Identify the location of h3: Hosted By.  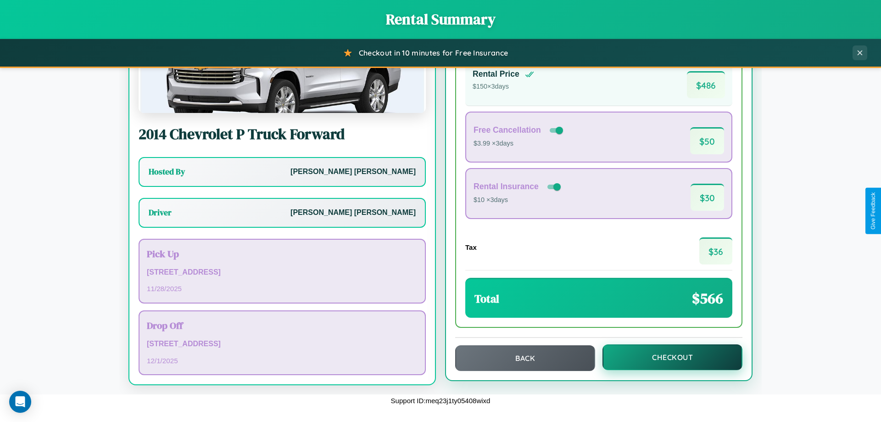
(167, 172).